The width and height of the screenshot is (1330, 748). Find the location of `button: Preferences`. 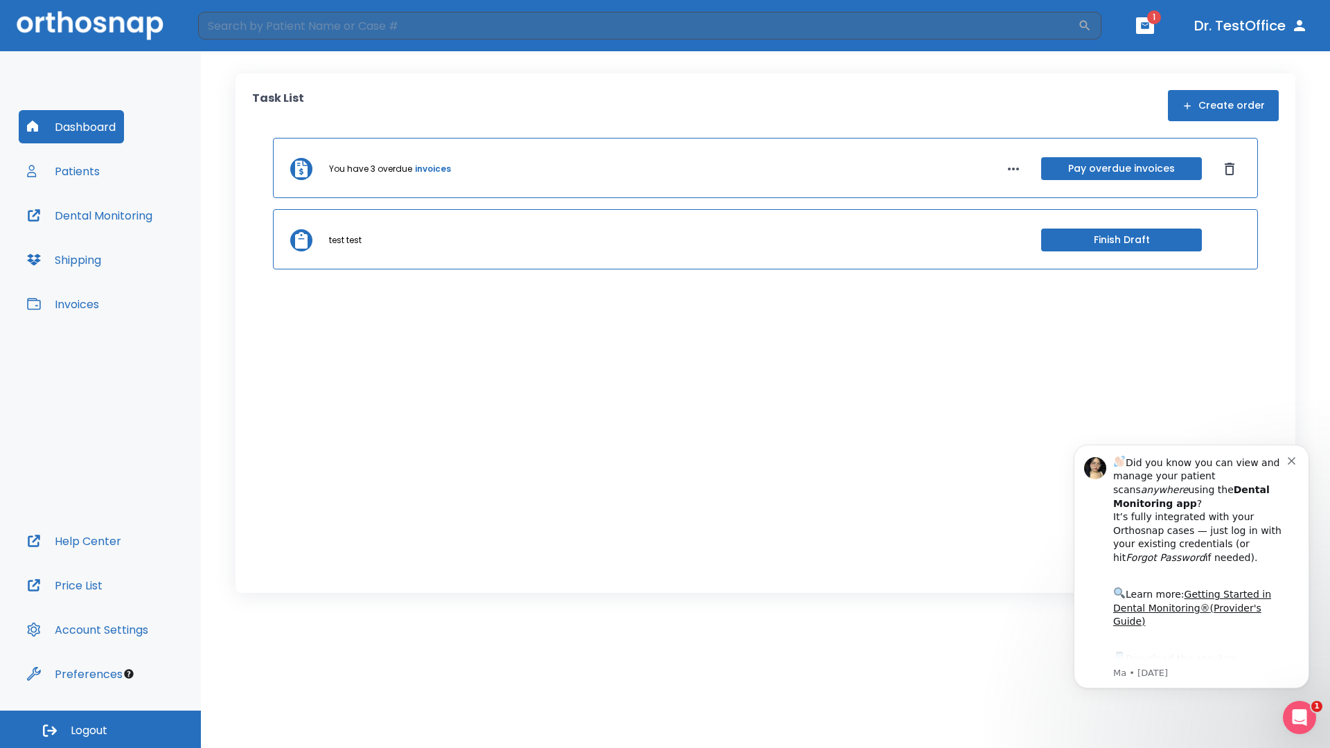

button: Preferences is located at coordinates (75, 674).